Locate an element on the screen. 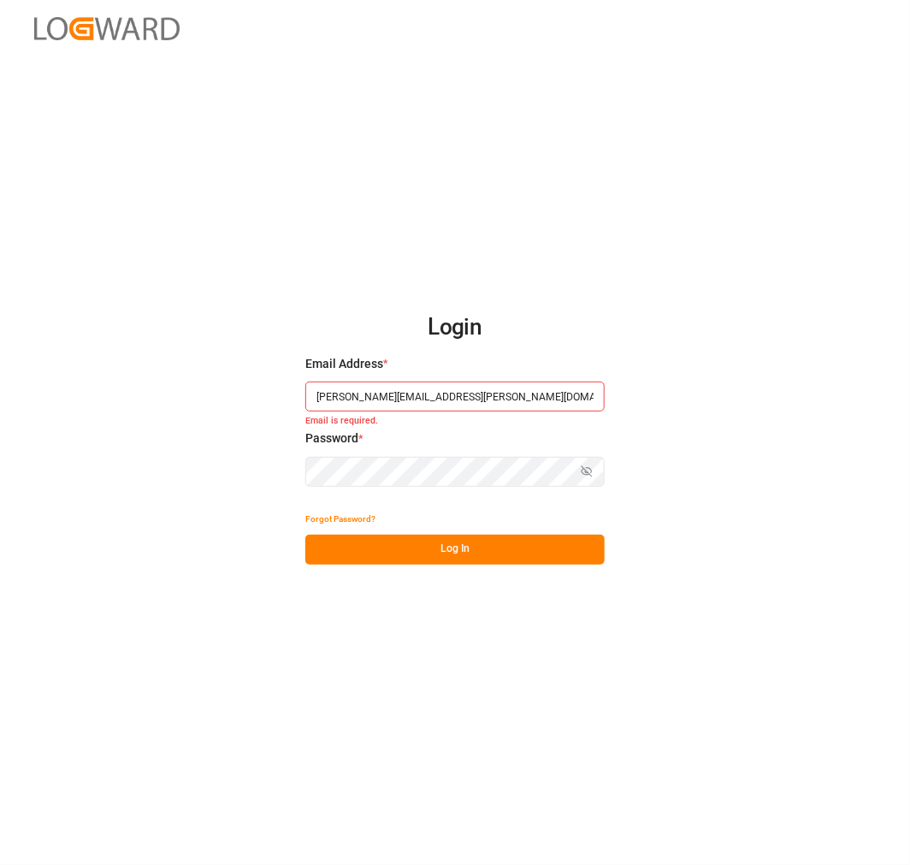 The height and width of the screenshot is (865, 910). button: Forgot Password? is located at coordinates (340, 519).